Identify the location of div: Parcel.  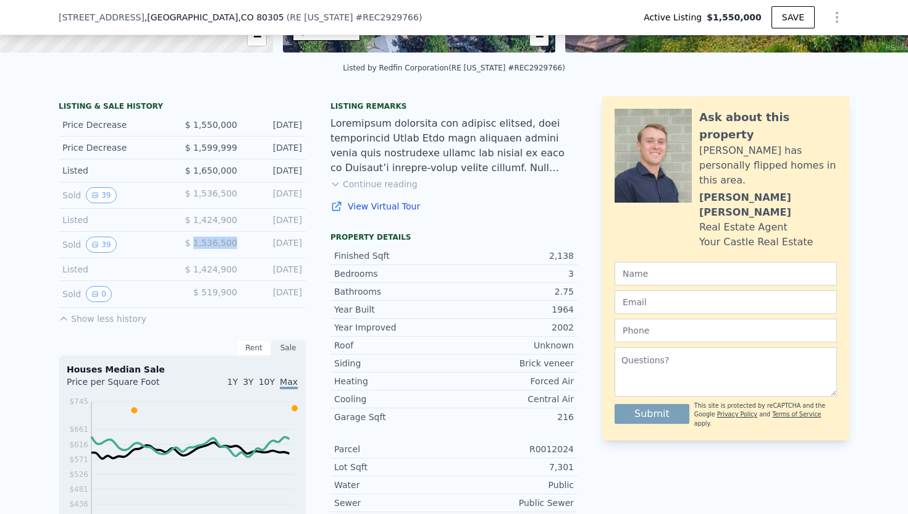
(394, 449).